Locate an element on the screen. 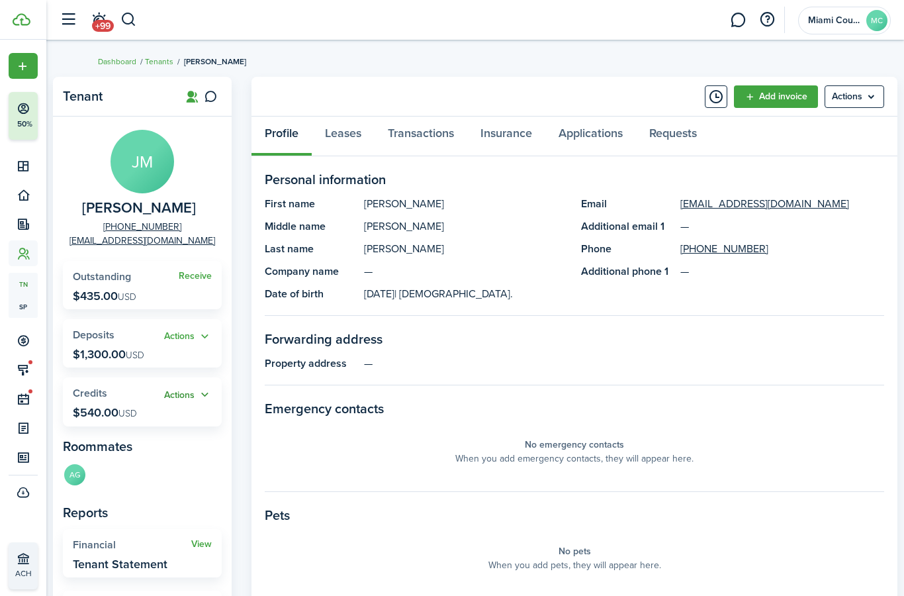  a: Messaging is located at coordinates (738, 20).